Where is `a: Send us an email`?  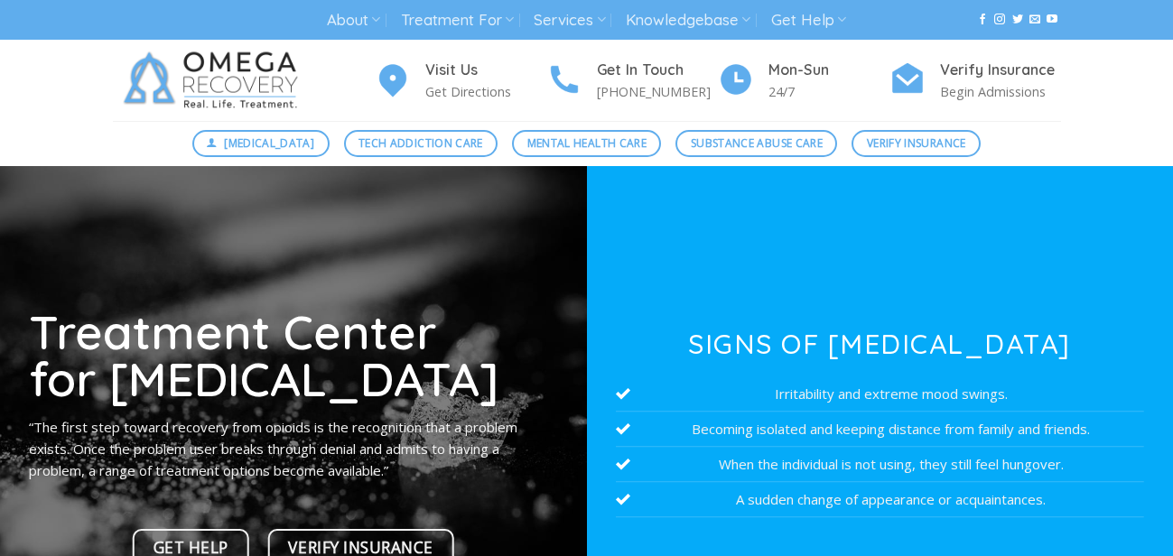 a: Send us an email is located at coordinates (1035, 20).